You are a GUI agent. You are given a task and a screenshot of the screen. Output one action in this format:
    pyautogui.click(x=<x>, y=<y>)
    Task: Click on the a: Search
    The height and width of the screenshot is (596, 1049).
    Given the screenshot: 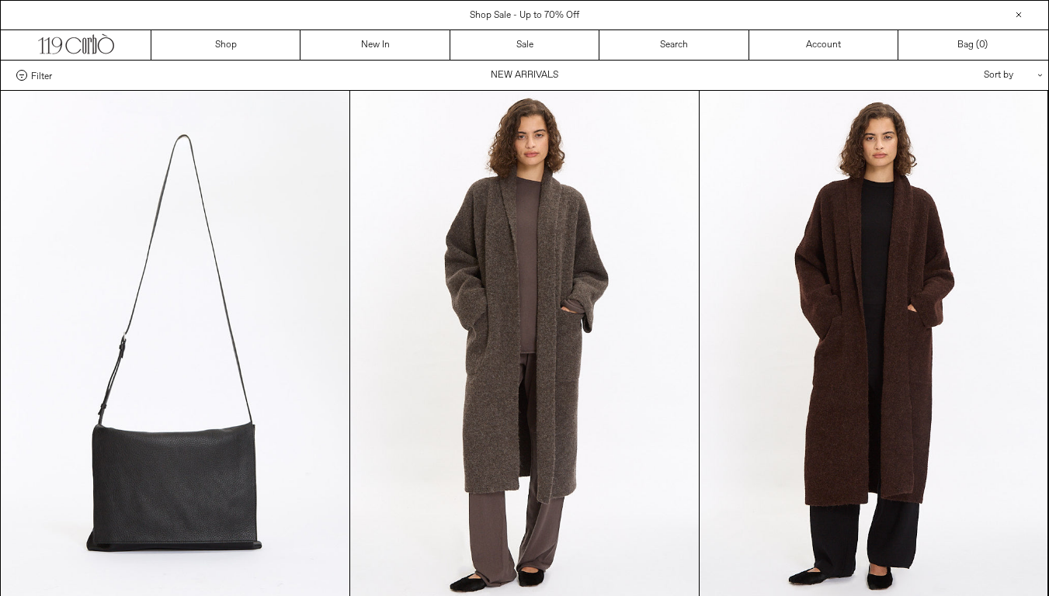 What is the action you would take?
    pyautogui.click(x=674, y=45)
    